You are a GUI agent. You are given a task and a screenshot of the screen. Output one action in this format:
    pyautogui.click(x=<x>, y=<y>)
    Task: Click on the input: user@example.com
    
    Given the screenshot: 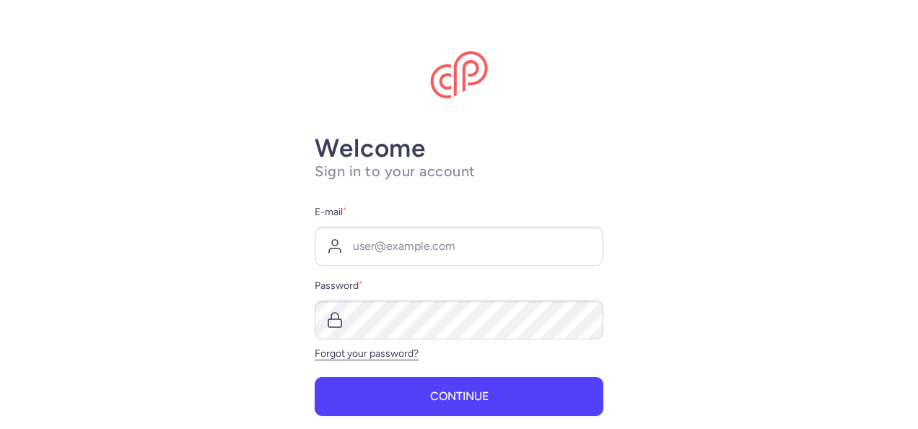 What is the action you would take?
    pyautogui.click(x=459, y=246)
    